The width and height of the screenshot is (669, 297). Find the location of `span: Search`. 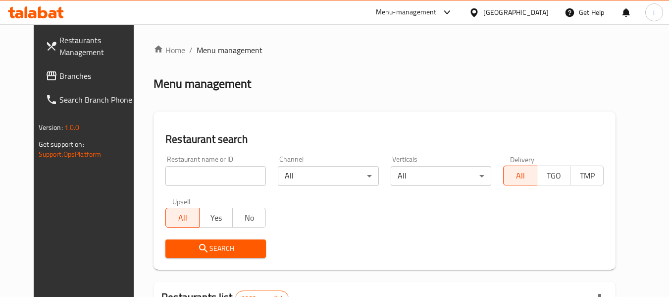

span: Search is located at coordinates (215, 248).